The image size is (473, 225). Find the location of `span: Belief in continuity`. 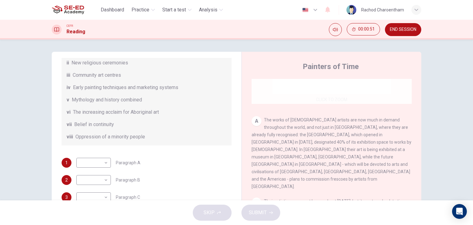

span: Belief in continuity is located at coordinates (94, 124).